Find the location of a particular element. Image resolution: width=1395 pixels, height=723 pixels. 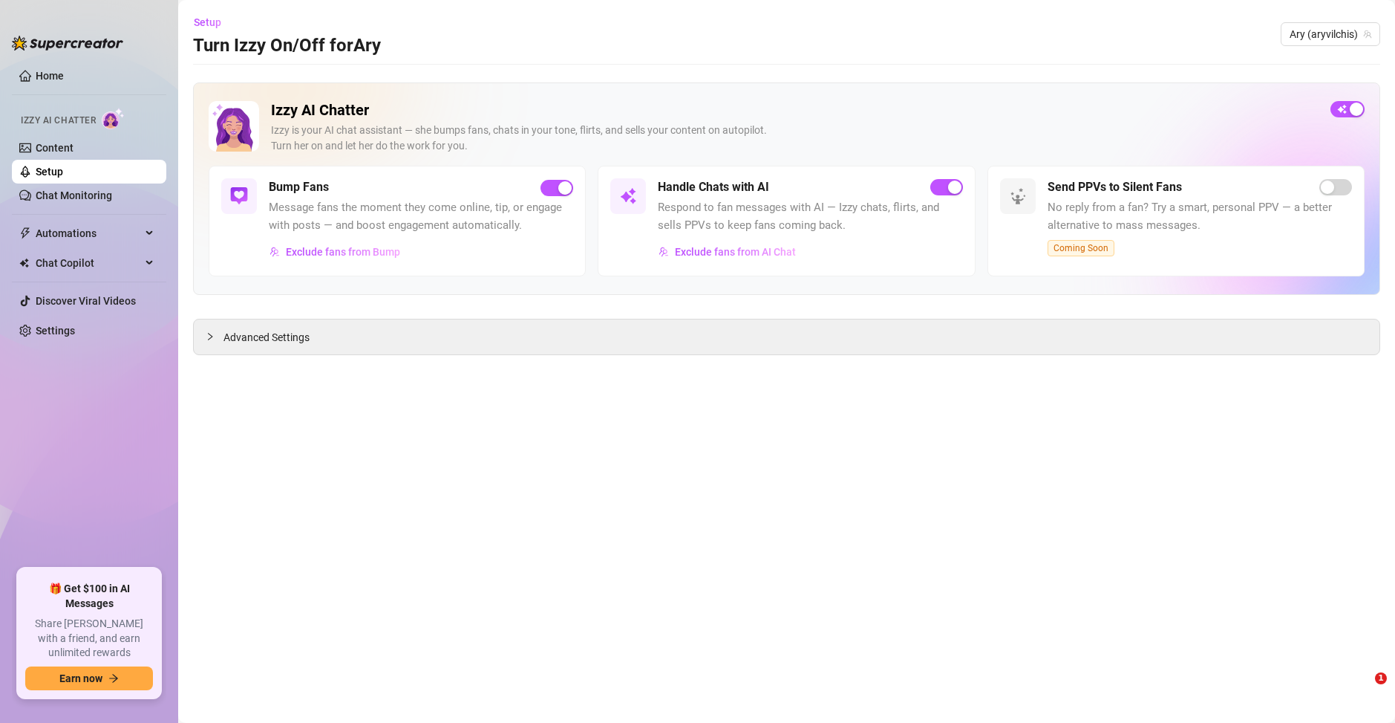

span: 1 is located at coordinates (1381, 678).